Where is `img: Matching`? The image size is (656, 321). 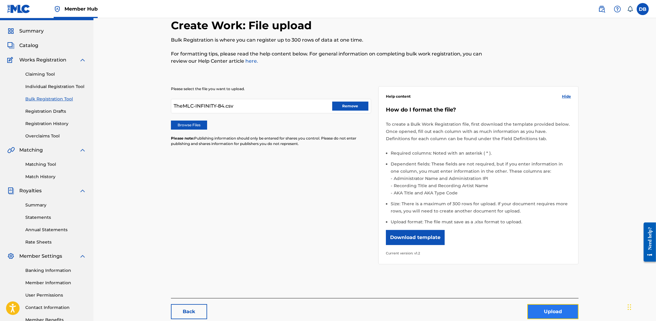 img: Matching is located at coordinates (11, 150).